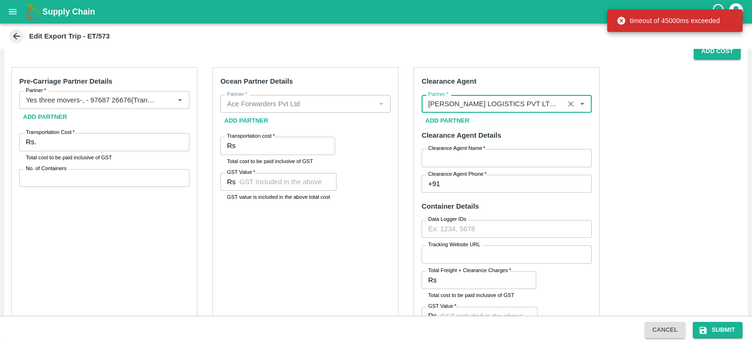 The height and width of the screenshot is (344, 752). Describe the element at coordinates (718, 330) in the screenshot. I see `button: Submit` at that location.